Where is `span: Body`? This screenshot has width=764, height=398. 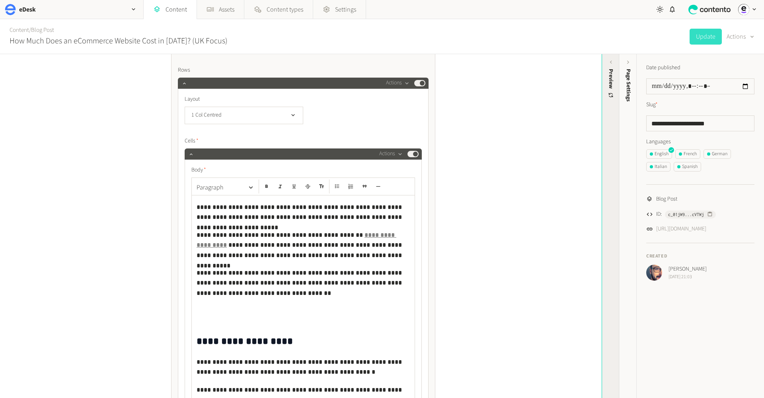 span: Body is located at coordinates (198, 170).